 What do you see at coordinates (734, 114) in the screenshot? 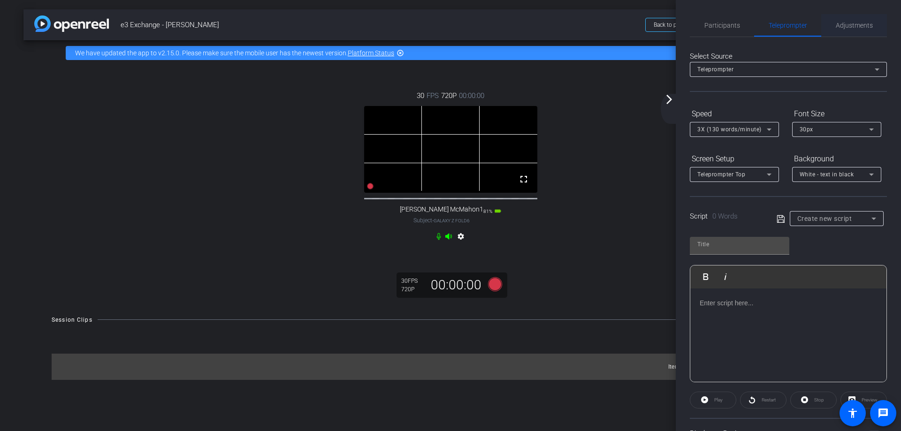
I see `div: Speed` at bounding box center [734, 114].